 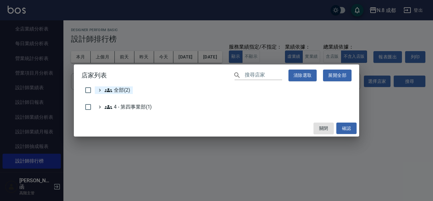 What do you see at coordinates (324, 128) in the screenshot?
I see `button: 關閉` at bounding box center [324, 128].